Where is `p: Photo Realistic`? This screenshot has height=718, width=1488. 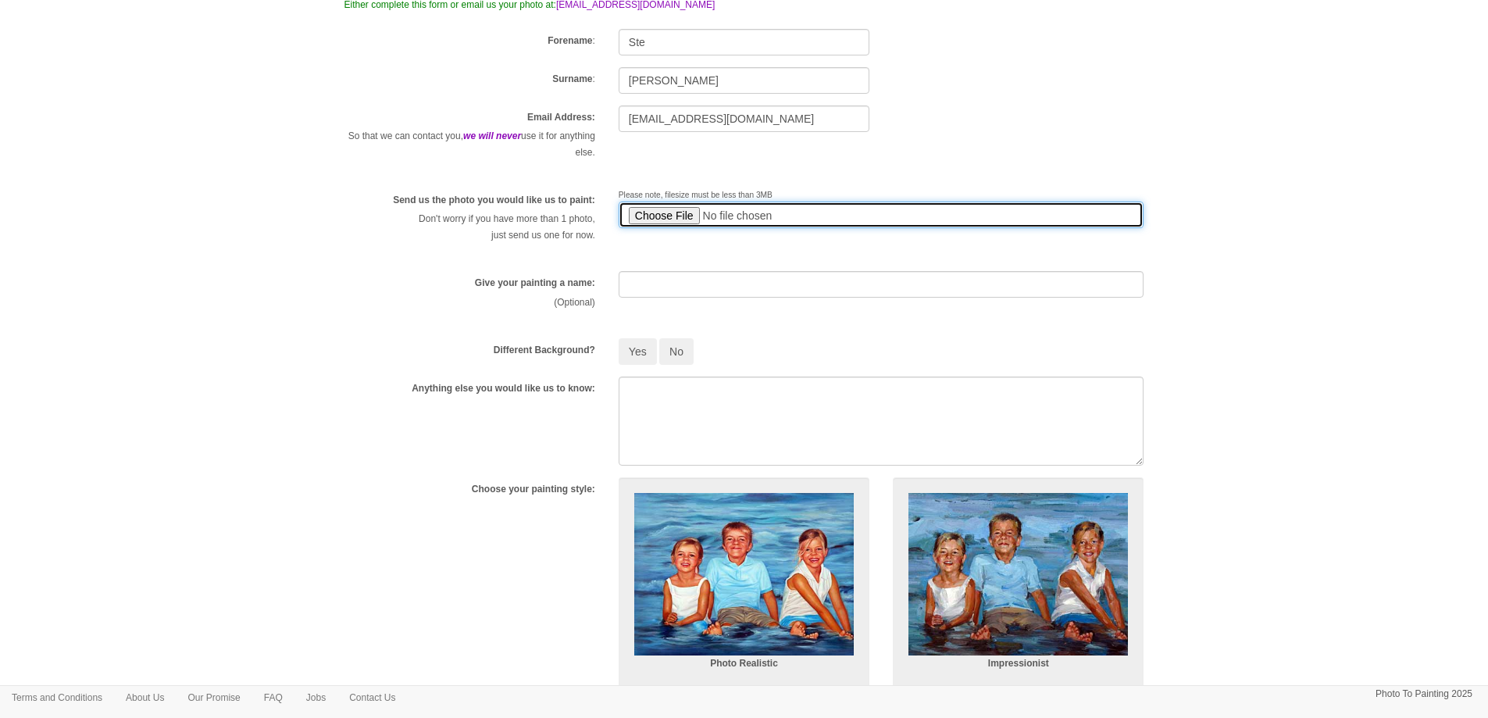
p: Photo Realistic is located at coordinates (744, 663).